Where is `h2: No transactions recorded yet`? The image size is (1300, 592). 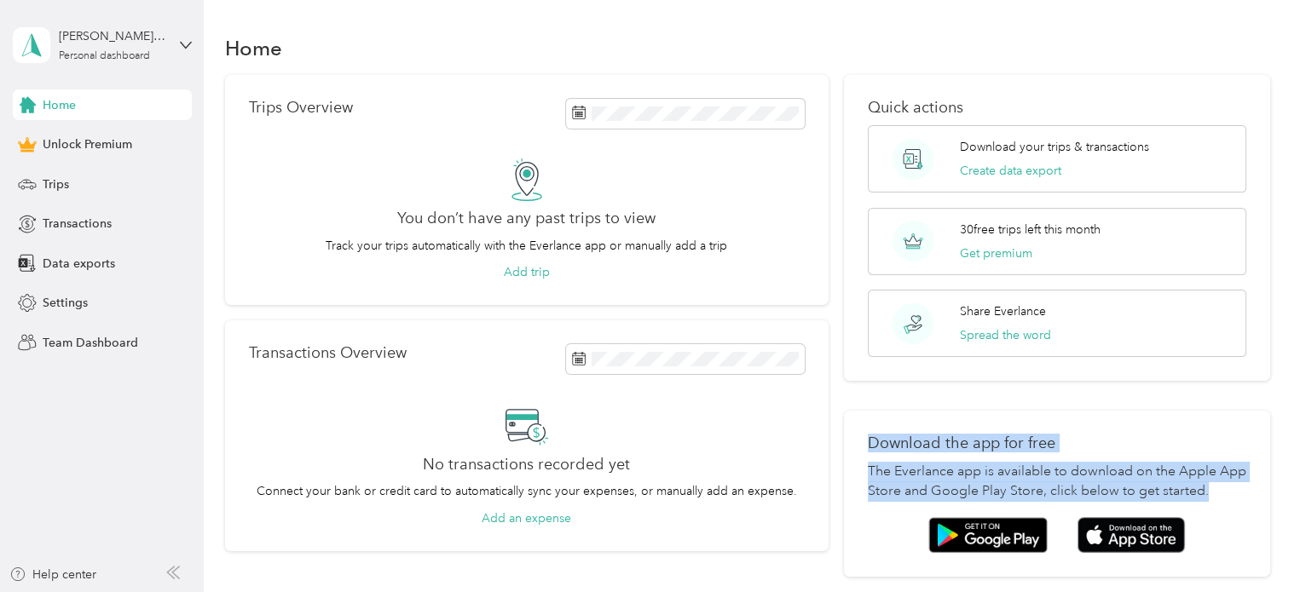 h2: No transactions recorded yet is located at coordinates (526, 464).